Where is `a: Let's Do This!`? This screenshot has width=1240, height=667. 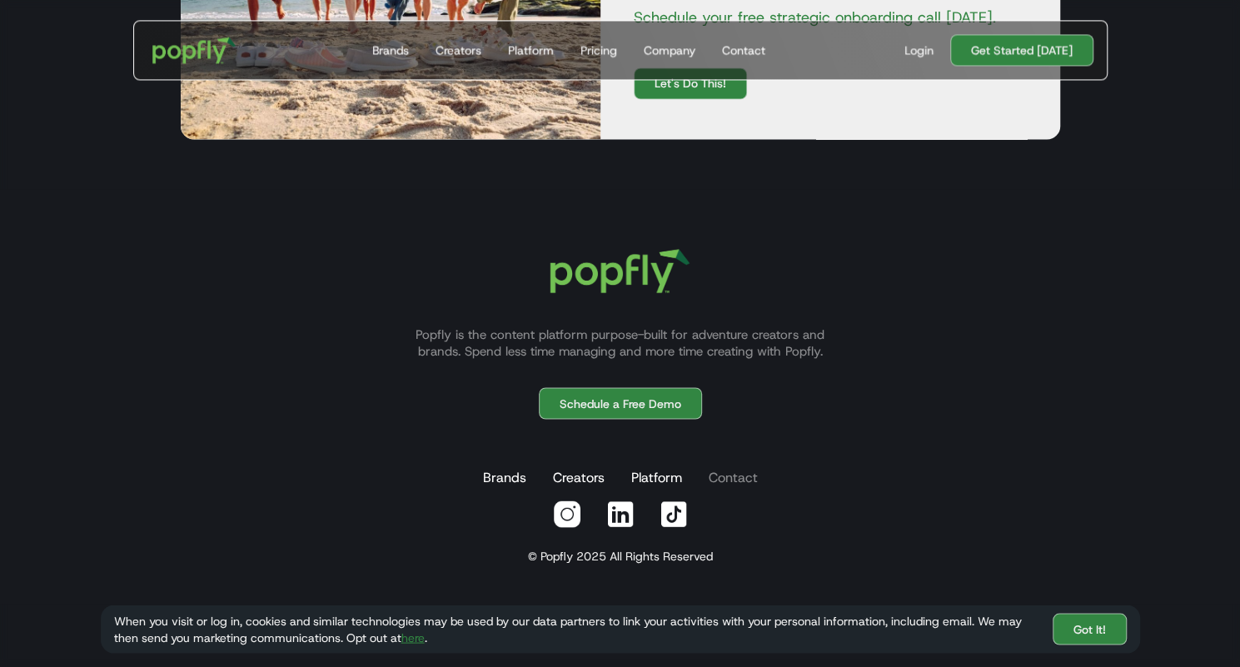 a: Let's Do This! is located at coordinates (690, 83).